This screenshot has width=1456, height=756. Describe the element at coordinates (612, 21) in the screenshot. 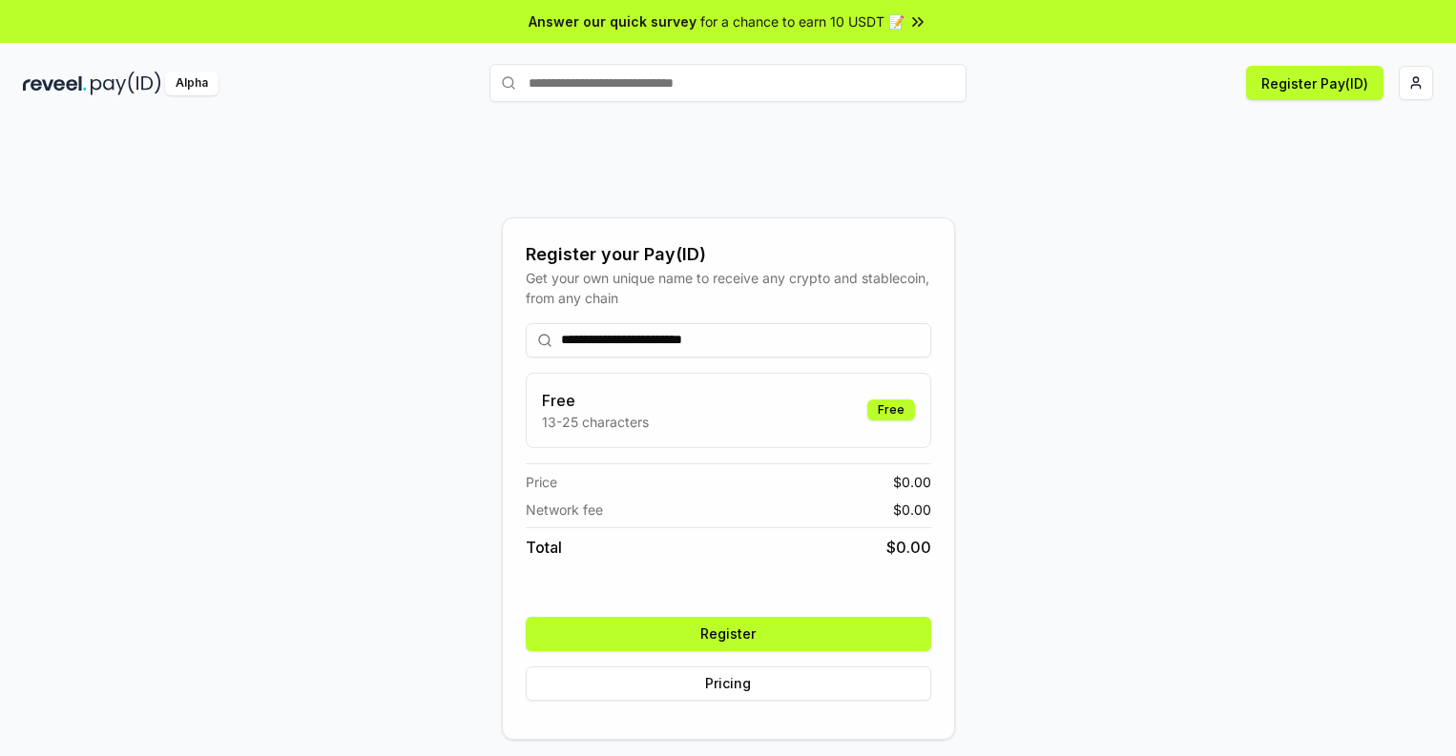

I see `span: Answer our quick survey` at that location.